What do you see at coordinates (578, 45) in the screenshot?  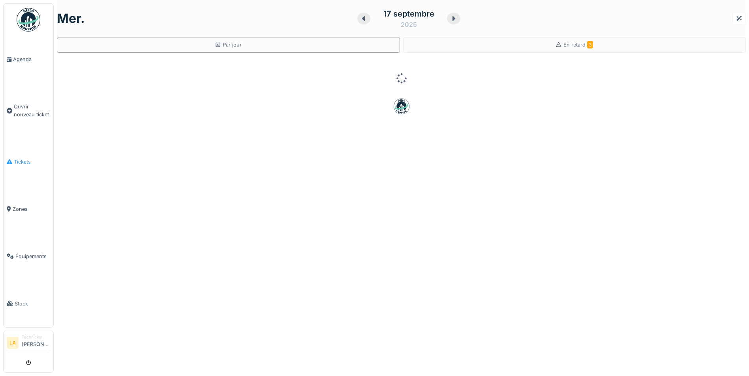 I see `span: En retard` at bounding box center [578, 45].